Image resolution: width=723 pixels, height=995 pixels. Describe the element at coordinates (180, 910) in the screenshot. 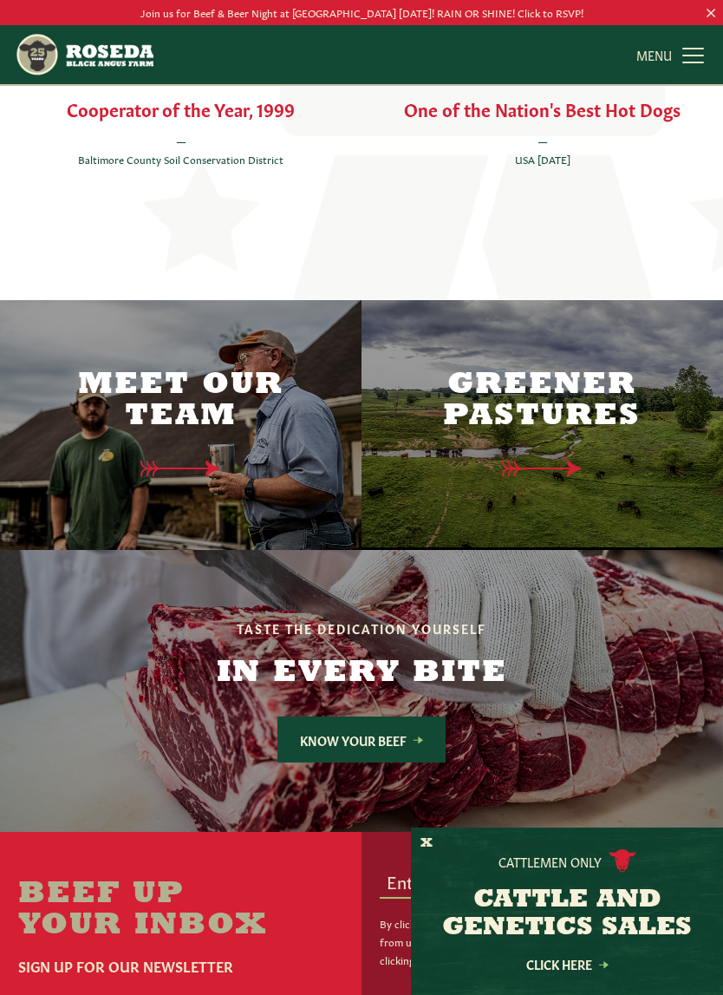

I see `h2: Beef Up Your Inbox` at that location.